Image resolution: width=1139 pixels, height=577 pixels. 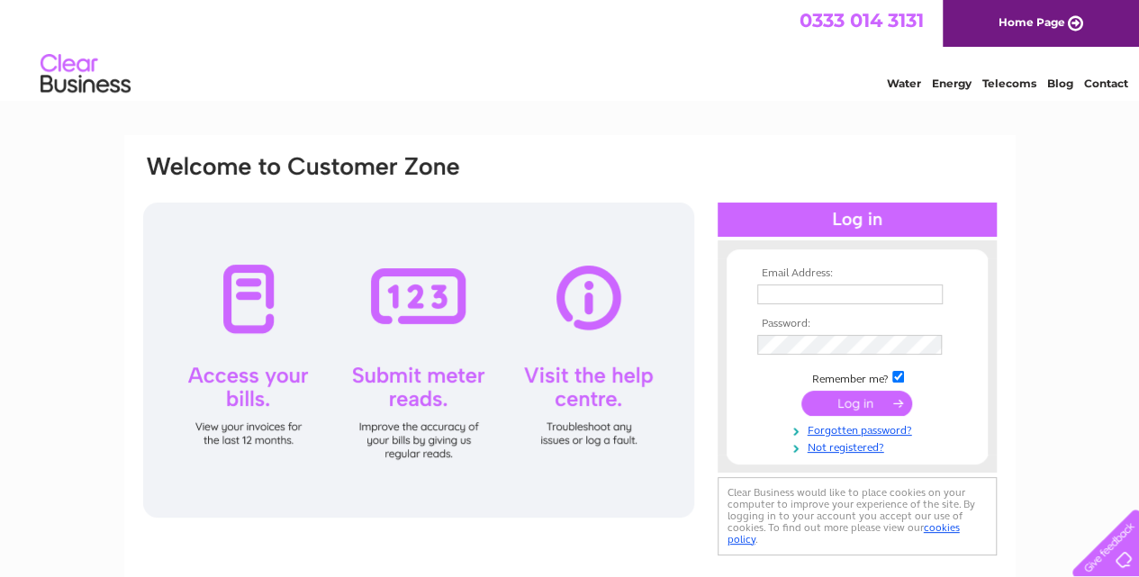 What do you see at coordinates (857, 324) in the screenshot?
I see `th: Password:` at bounding box center [857, 324].